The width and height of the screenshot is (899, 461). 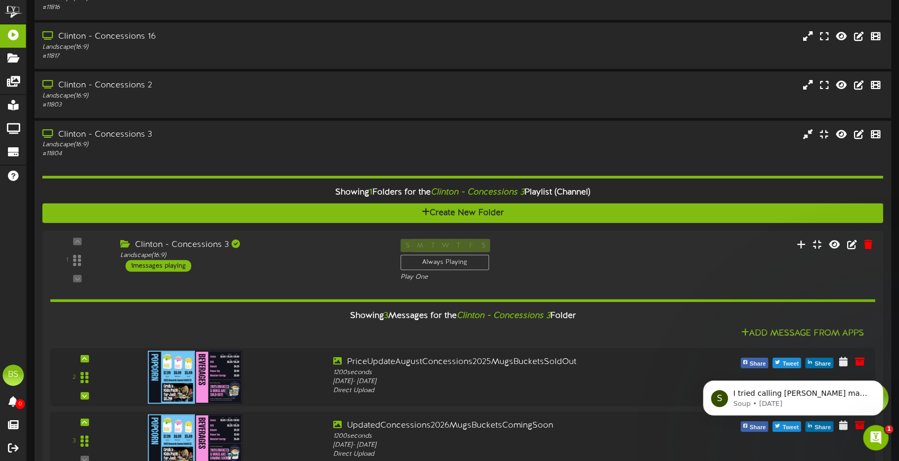 What do you see at coordinates (213, 85) in the screenshot?
I see `div: Clinton - Concessions 2` at bounding box center [213, 85].